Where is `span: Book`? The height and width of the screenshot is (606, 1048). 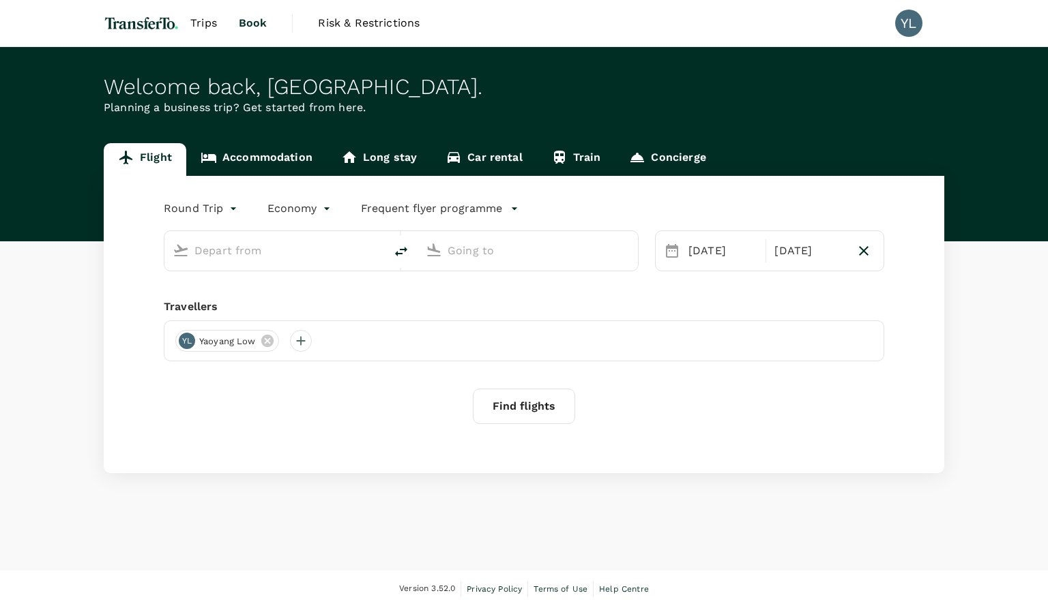
span: Book is located at coordinates (253, 23).